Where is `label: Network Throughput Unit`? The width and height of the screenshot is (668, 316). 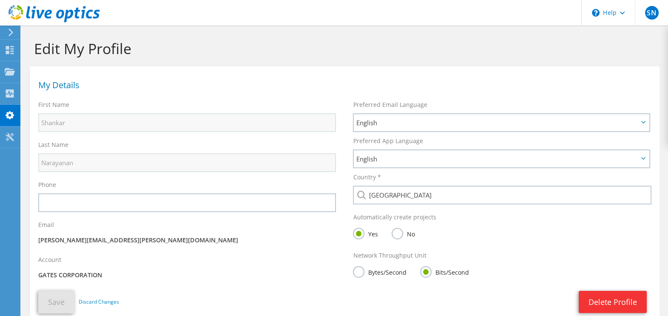 label: Network Throughput Unit is located at coordinates (390, 255).